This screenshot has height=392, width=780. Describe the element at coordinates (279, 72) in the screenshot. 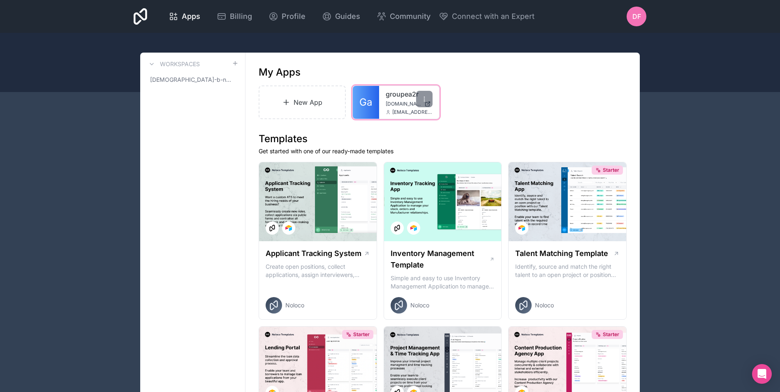

I see `h1: My Apps` at that location.